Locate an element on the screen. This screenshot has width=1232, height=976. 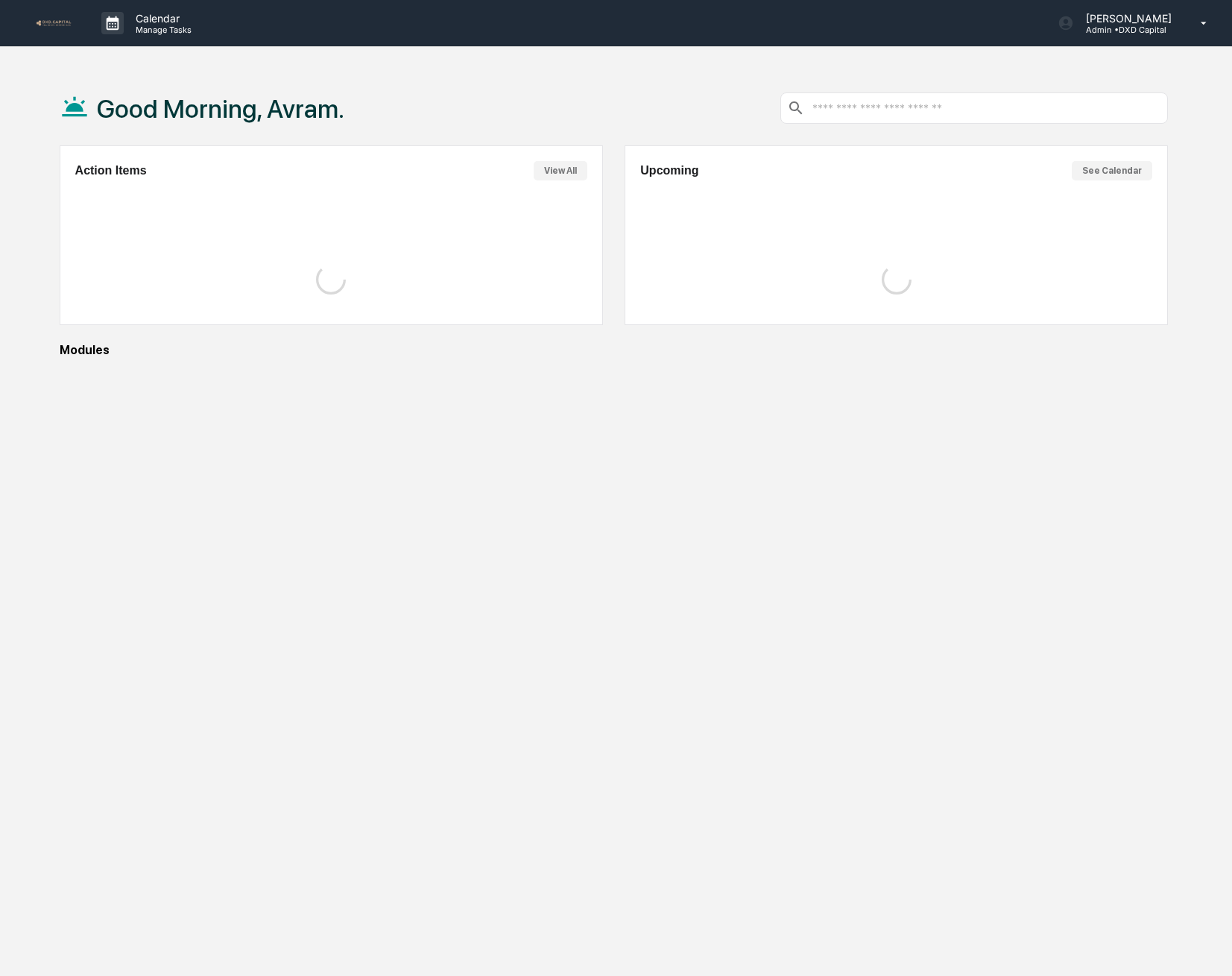
p: Calendar is located at coordinates (161, 18).